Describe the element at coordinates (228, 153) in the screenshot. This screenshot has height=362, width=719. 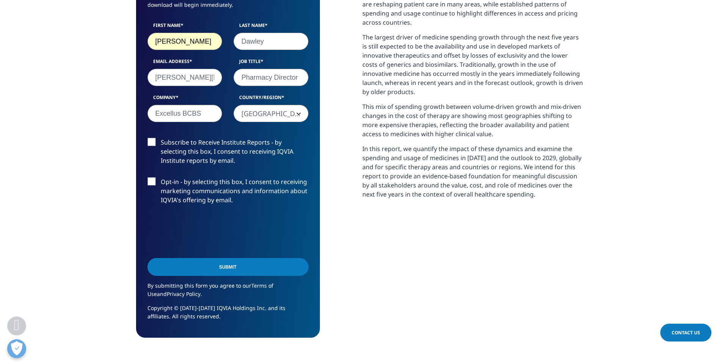
I see `label: Subscribe to Receive Institute Reports - by selecting this box, I consent to receiving IQVIA Inst...` at that location.